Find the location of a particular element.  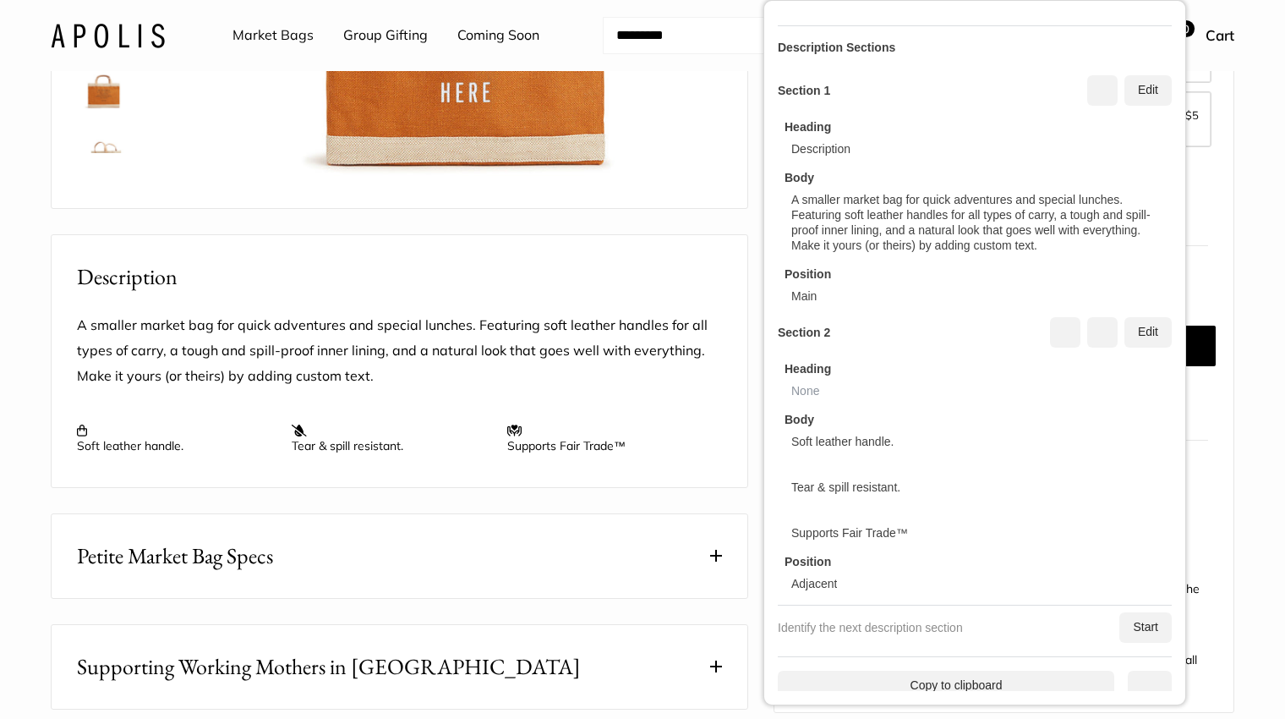

h2: Description is located at coordinates (399, 276).